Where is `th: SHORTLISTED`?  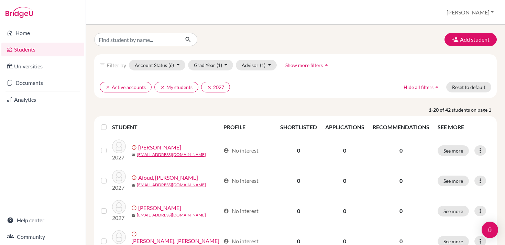 th: SHORTLISTED is located at coordinates (299, 127).